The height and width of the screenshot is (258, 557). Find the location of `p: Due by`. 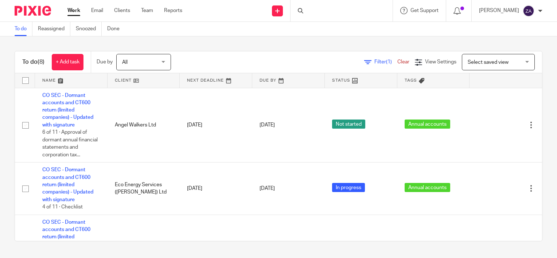

p: Due by is located at coordinates (105, 62).